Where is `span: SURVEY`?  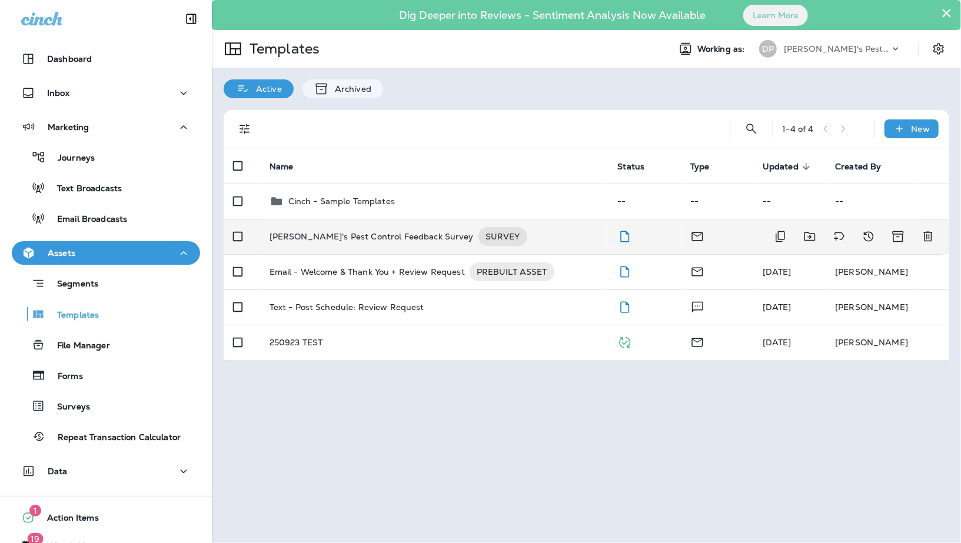
span: SURVEY is located at coordinates (503, 237).